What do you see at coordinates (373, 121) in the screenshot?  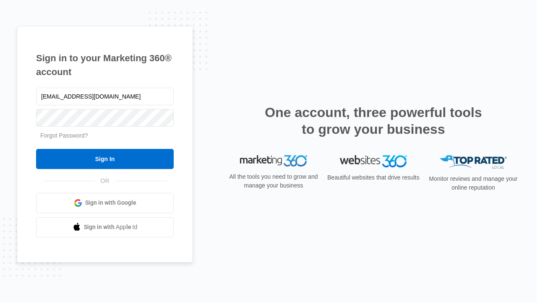 I see `h2: One account, three powerful tools to grow your business` at bounding box center [373, 121].